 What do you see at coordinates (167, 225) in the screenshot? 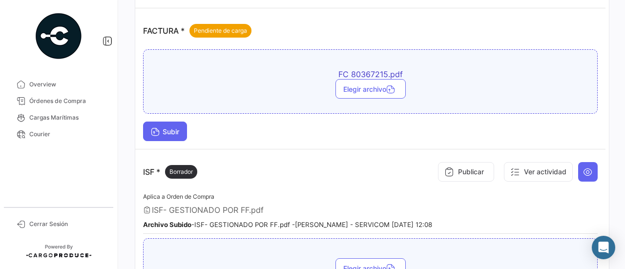
I see `b: Archivo Subido` at bounding box center [167, 225].